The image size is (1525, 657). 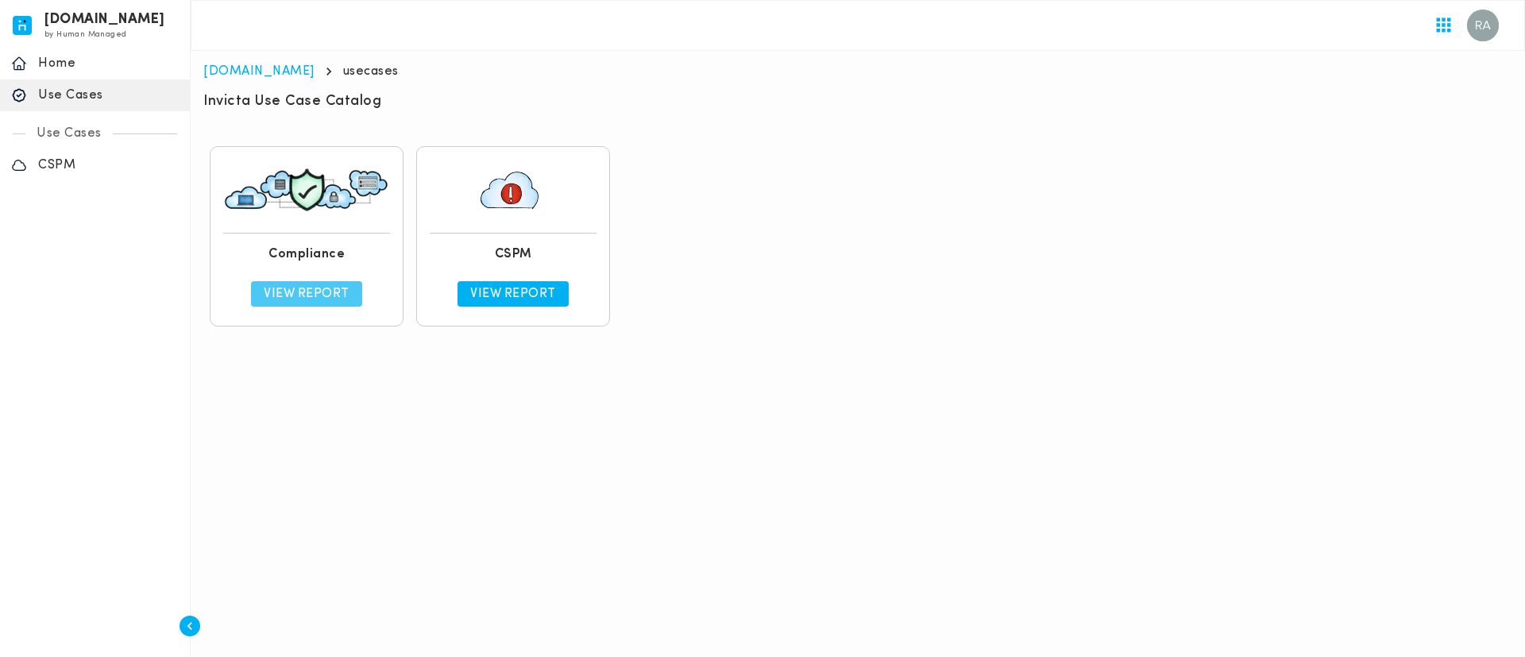 I want to click on p: Home, so click(x=108, y=64).